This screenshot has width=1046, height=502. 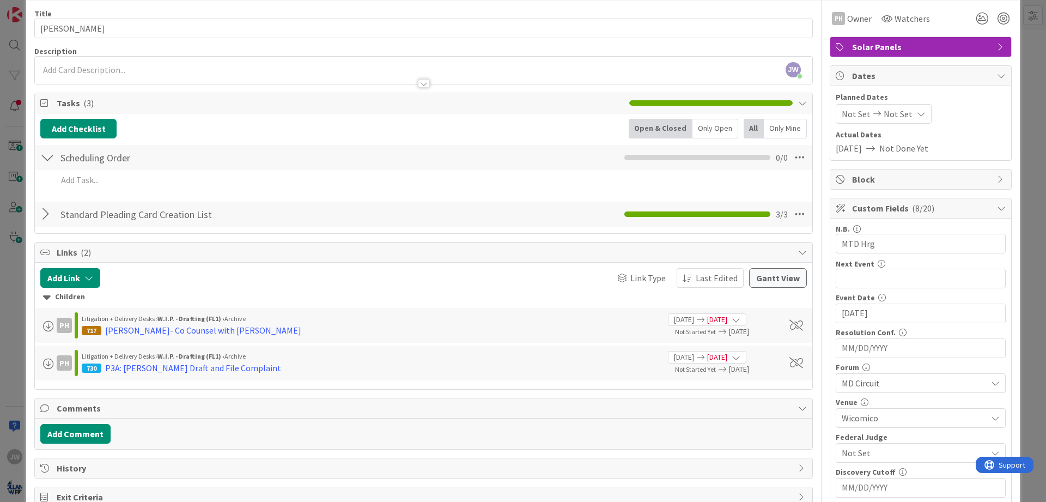 I want to click on div: Only Open, so click(x=715, y=129).